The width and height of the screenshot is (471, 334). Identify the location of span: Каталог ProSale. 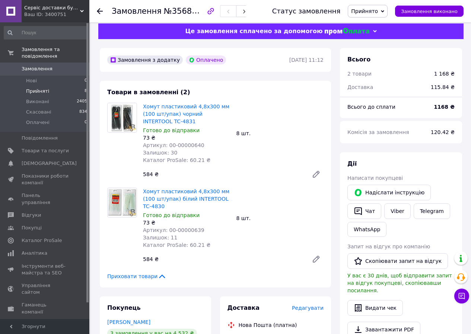
(42, 240).